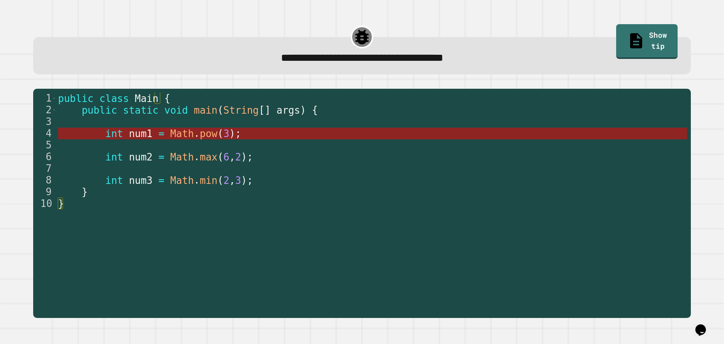 This screenshot has width=724, height=344. What do you see at coordinates (114, 98) in the screenshot?
I see `span: class` at bounding box center [114, 98].